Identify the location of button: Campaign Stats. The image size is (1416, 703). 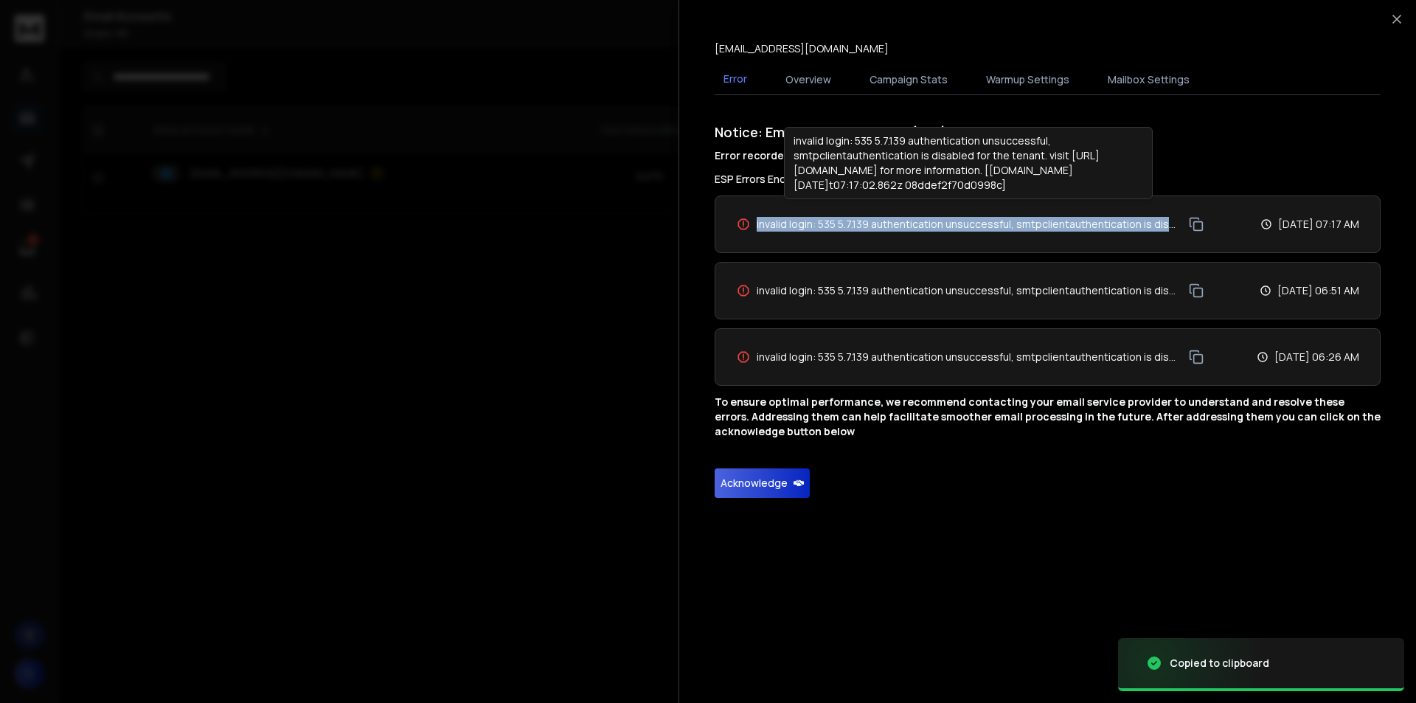
(909, 80).